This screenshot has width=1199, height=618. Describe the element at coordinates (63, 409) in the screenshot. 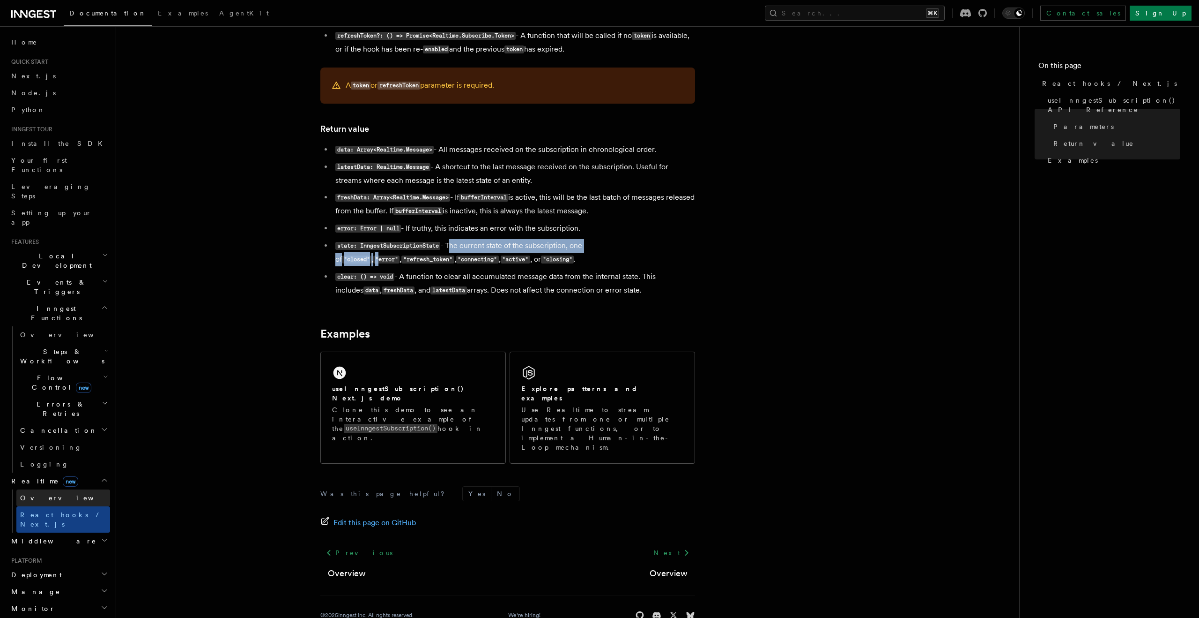

I see `button: Errors & Retries` at that location.